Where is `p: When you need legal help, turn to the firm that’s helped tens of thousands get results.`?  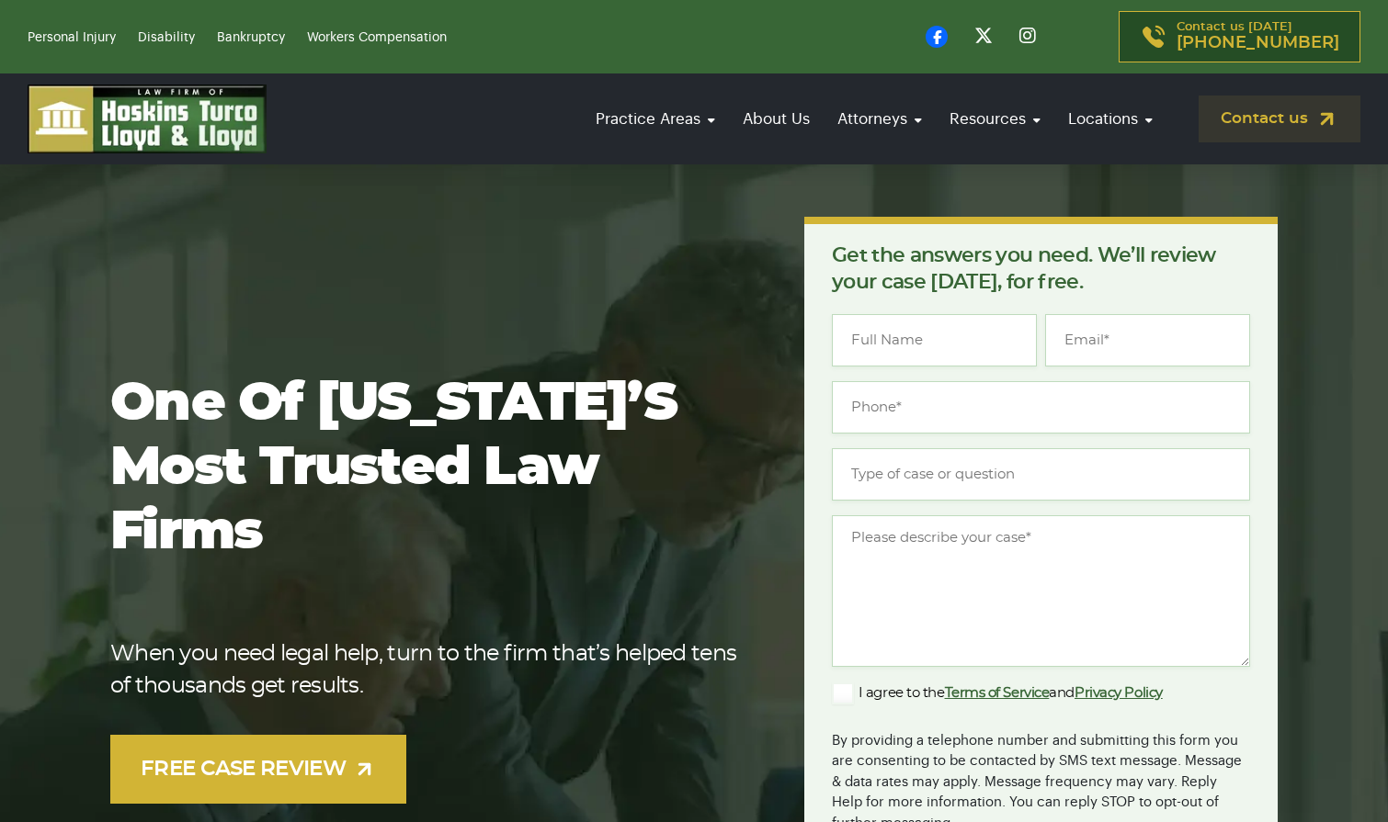 p: When you need legal help, turn to the firm that’s helped tens of thousands get results. is located at coordinates (427, 671).